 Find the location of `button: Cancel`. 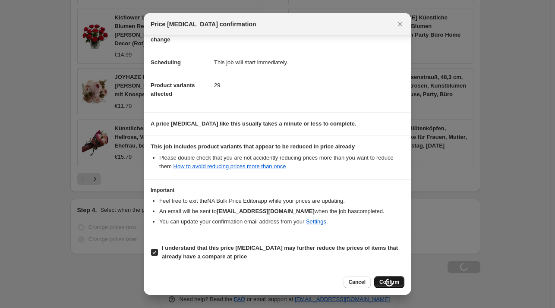

button: Cancel is located at coordinates (357, 282).